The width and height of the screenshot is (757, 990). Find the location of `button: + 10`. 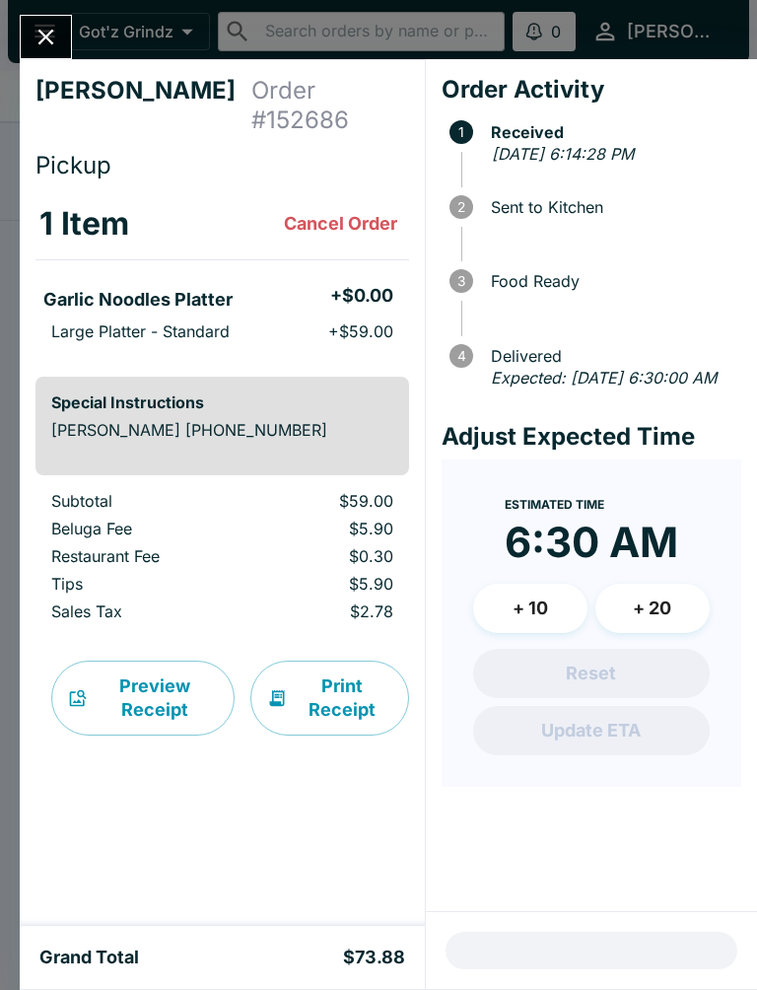

button: + 10 is located at coordinates (530, 608).